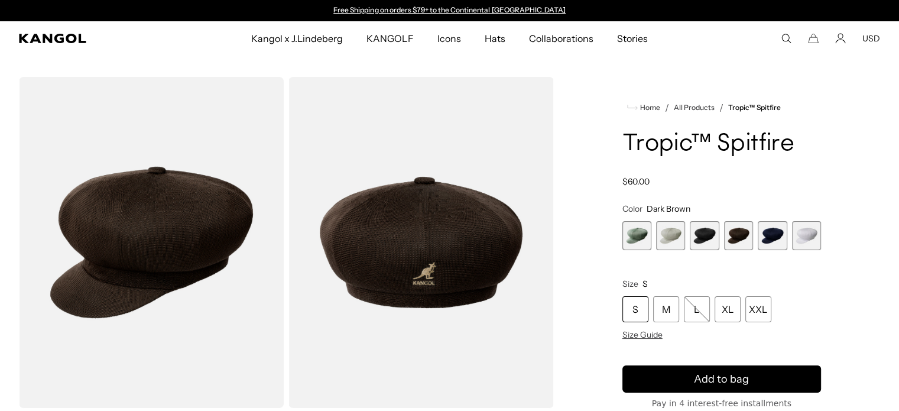 The width and height of the screenshot is (899, 411). Describe the element at coordinates (806, 235) in the screenshot. I see `label: White` at that location.